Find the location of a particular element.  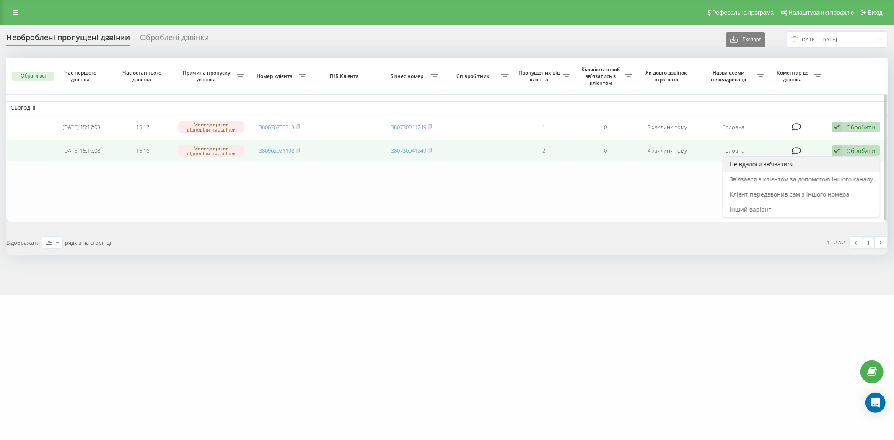

span: рядків на сторінці is located at coordinates (88, 243).